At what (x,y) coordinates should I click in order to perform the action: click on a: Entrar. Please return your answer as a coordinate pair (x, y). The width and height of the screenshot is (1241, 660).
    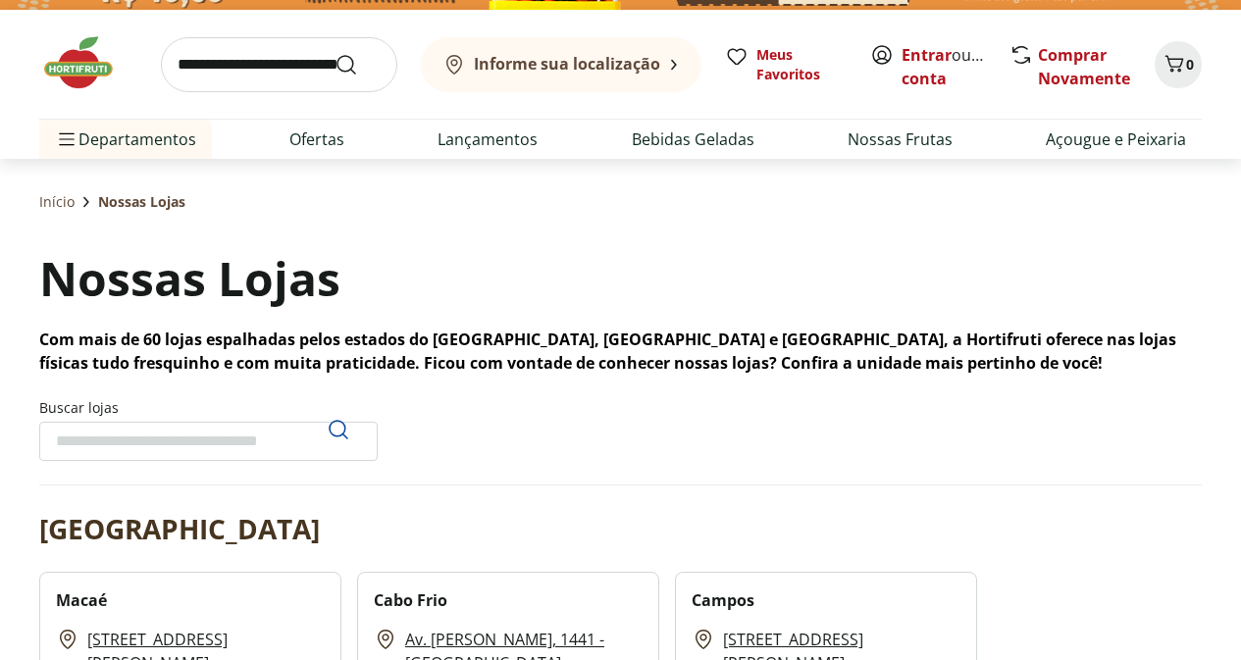
    Looking at the image, I should click on (926, 55).